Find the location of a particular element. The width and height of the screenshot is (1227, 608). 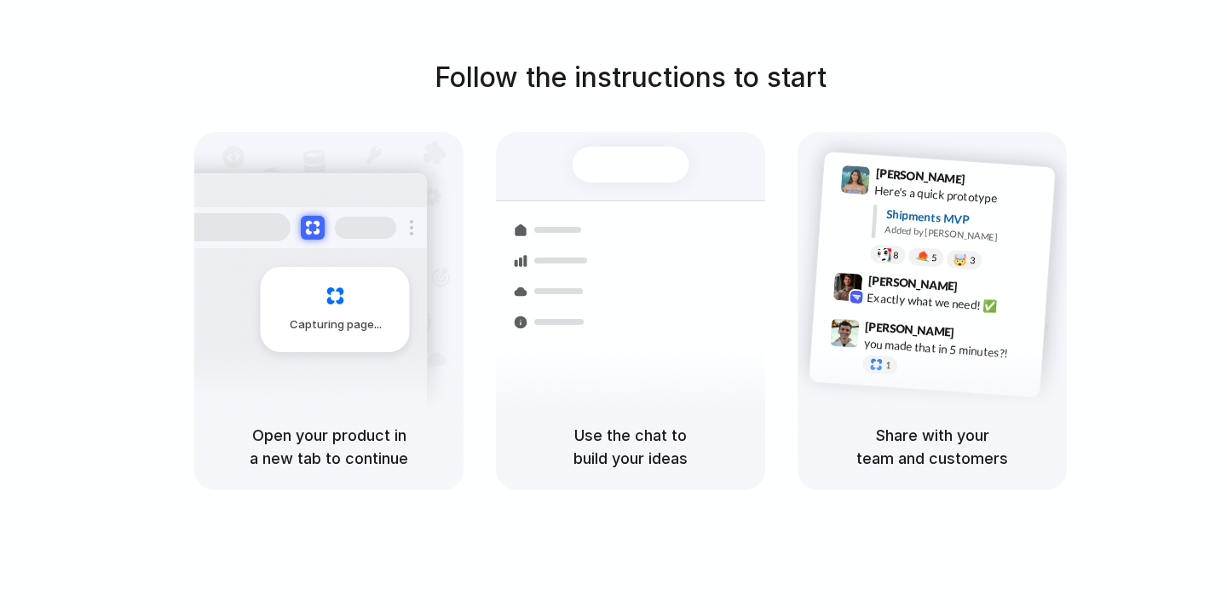

span: 9:47 AM is located at coordinates (977, 335).